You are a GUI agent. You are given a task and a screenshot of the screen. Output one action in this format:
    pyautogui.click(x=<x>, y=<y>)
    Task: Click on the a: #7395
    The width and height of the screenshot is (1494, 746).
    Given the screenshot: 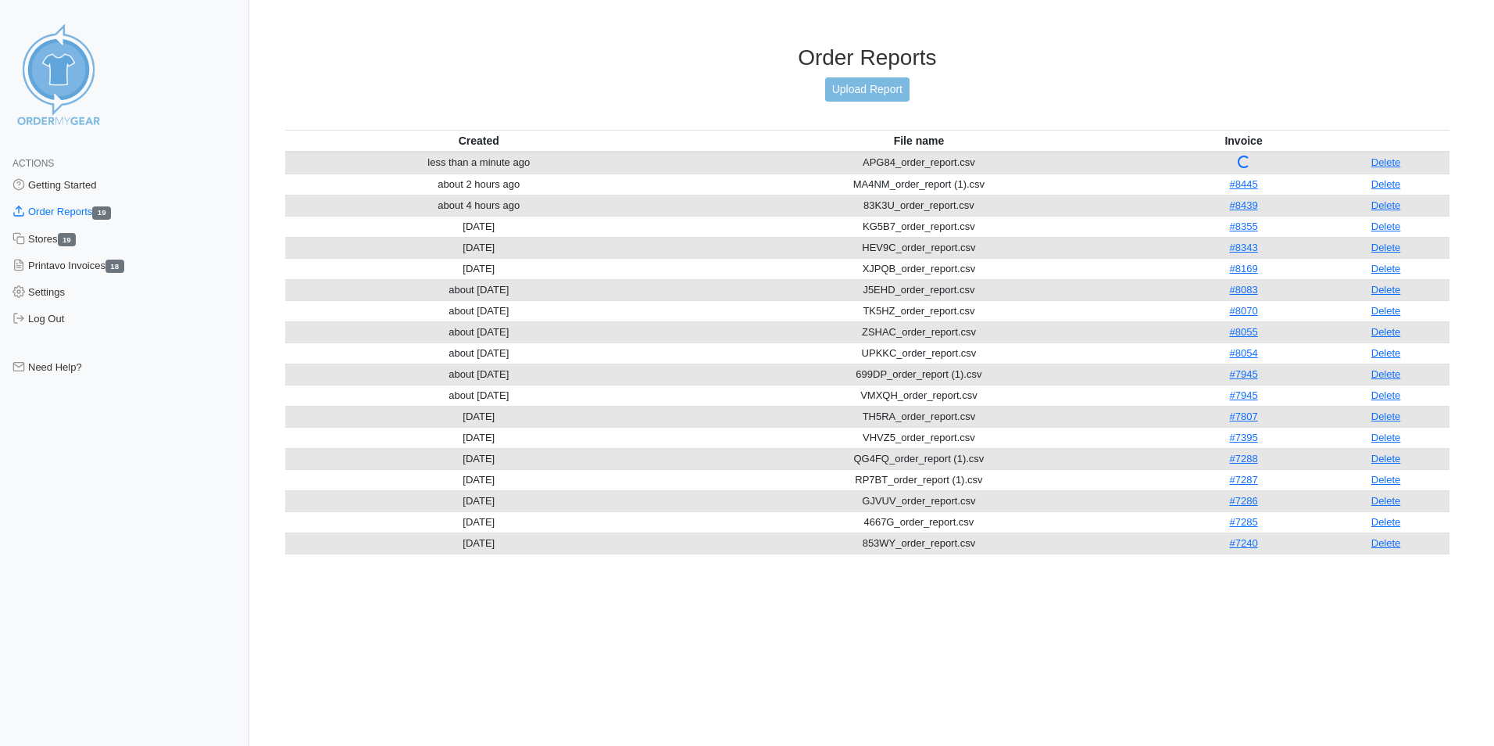 What is the action you would take?
    pyautogui.click(x=1243, y=437)
    